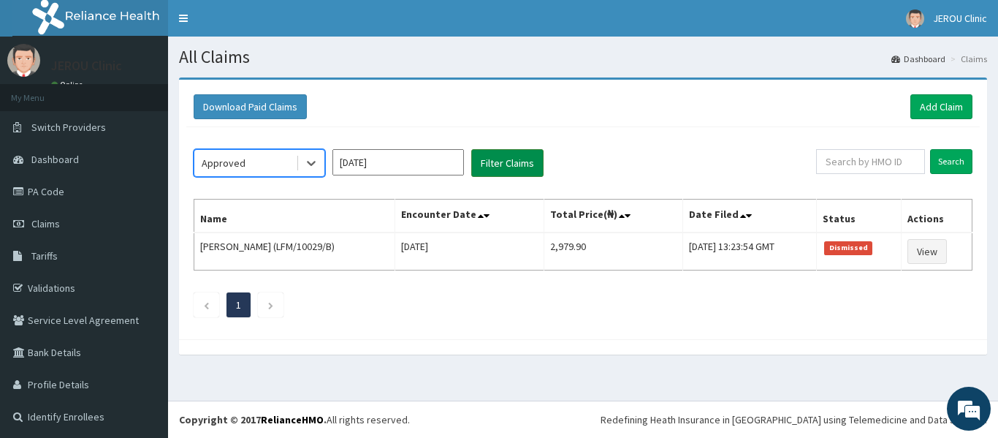 Image resolution: width=998 pixels, height=438 pixels. What do you see at coordinates (941, 107) in the screenshot?
I see `a: Add Claim` at bounding box center [941, 107].